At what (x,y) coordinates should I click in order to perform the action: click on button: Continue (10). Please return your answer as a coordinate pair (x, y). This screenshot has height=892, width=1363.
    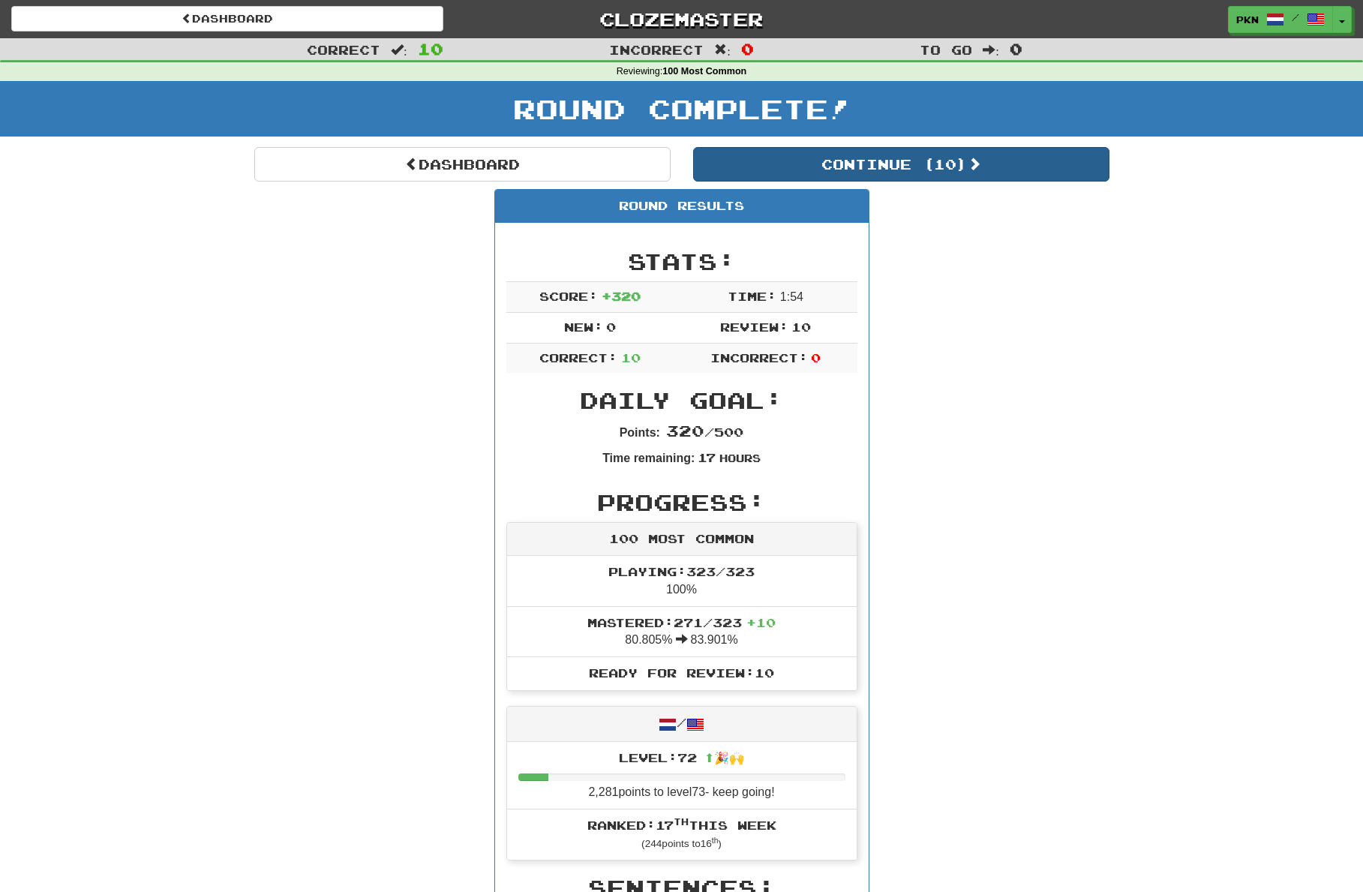
    Looking at the image, I should click on (901, 164).